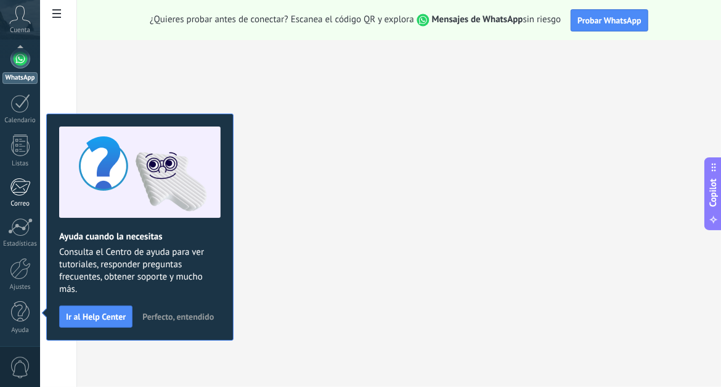  I want to click on span: Cuenta, so click(20, 30).